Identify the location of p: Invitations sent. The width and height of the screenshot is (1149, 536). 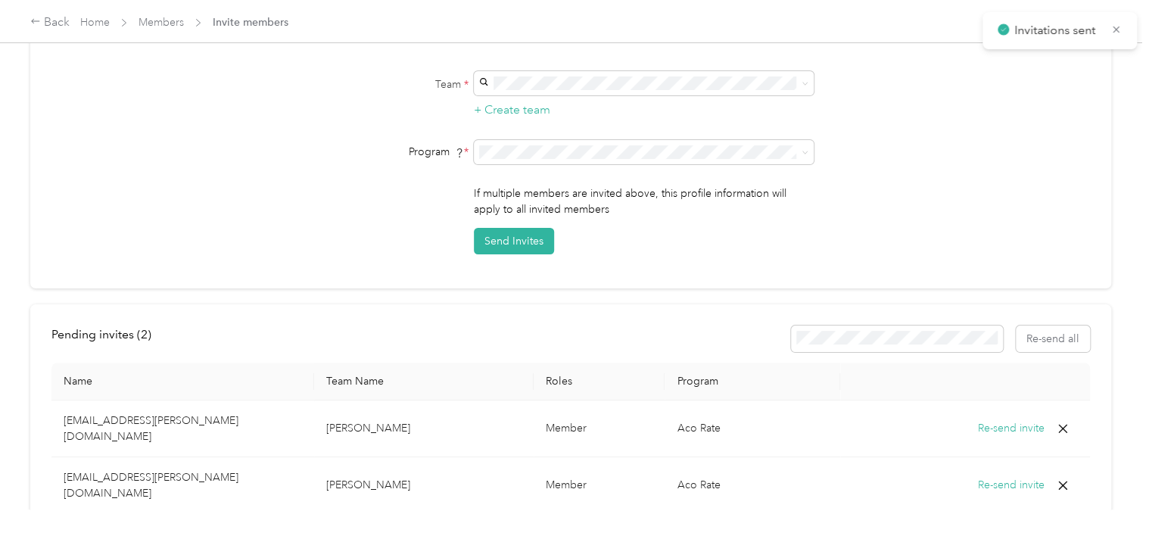
(1057, 30).